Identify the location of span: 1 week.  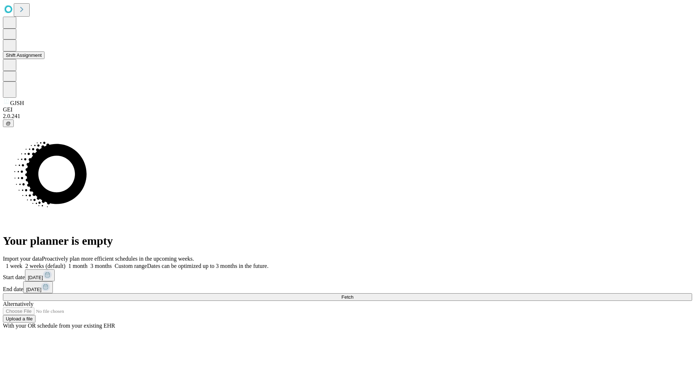
(14, 266).